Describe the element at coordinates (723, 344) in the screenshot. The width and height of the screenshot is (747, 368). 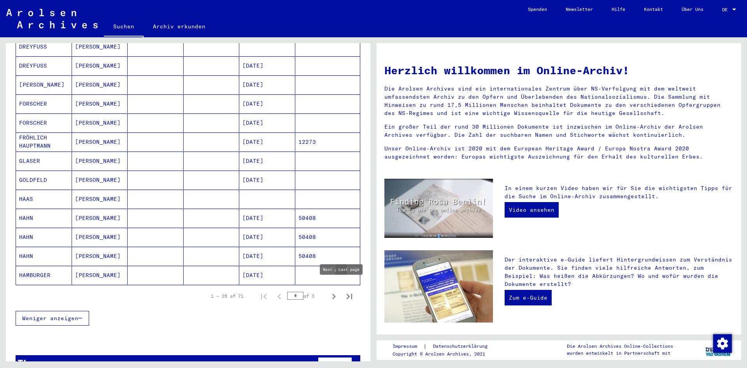
I see `img: Zustimmung ändern` at that location.